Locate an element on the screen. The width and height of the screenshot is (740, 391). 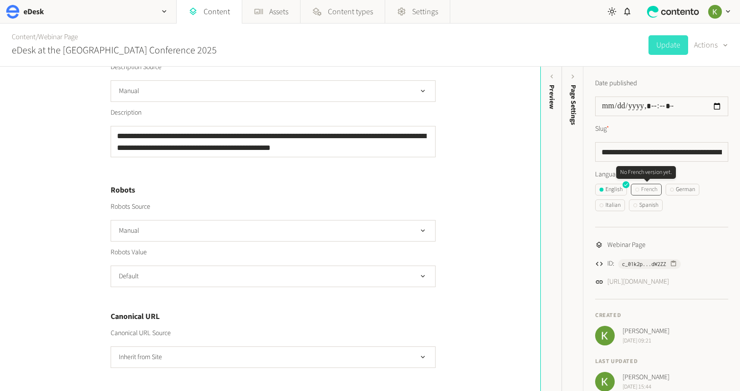
span: Page Settings is located at coordinates (573, 105).